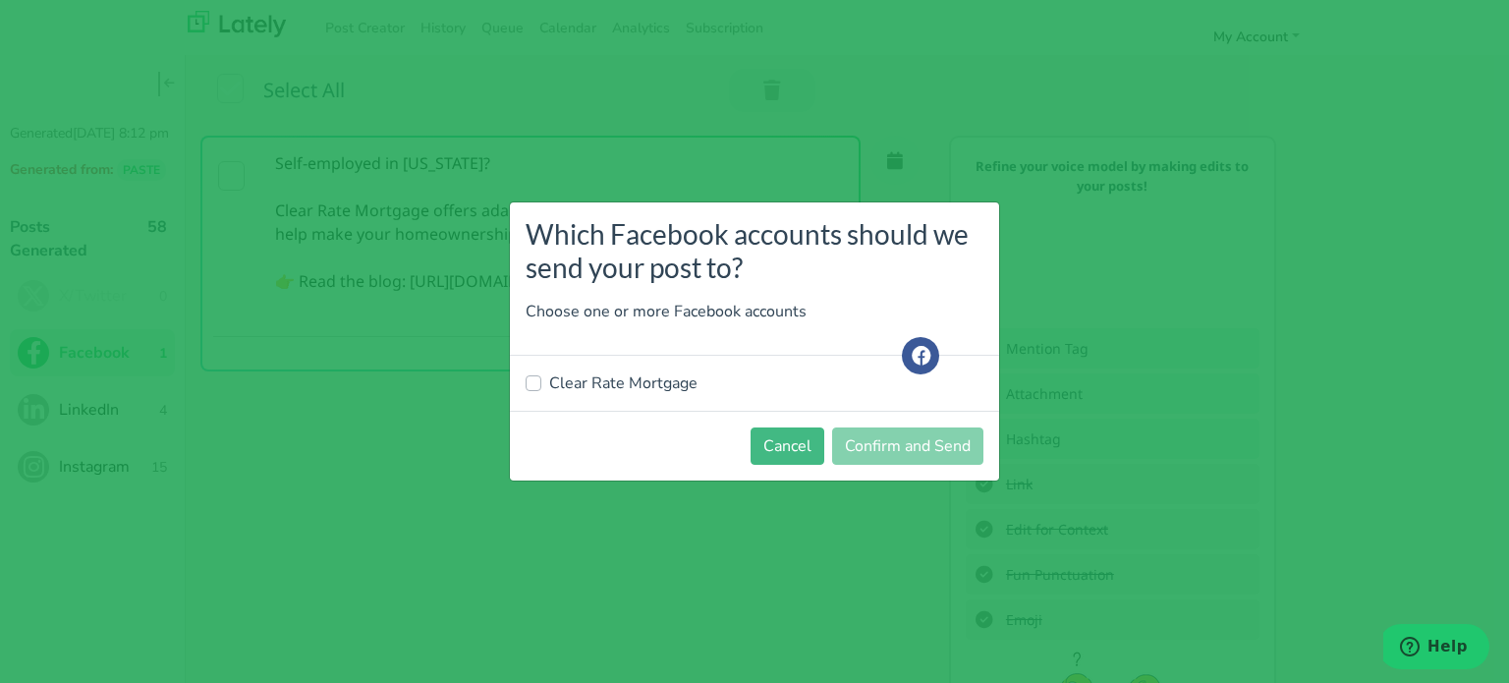 This screenshot has width=1509, height=683. Describe the element at coordinates (754, 251) in the screenshot. I see `h3: Which Facebook accounts should we send your post to?` at that location.